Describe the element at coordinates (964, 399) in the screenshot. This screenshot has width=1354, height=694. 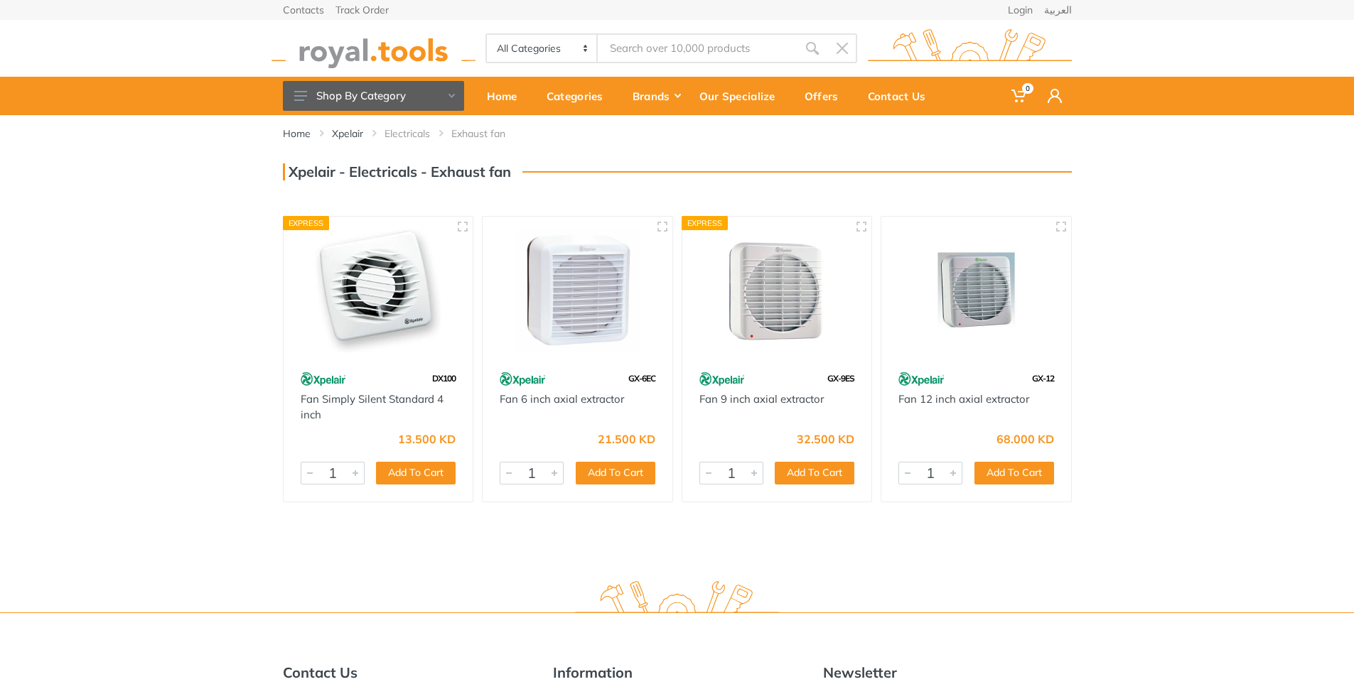
I see `a: Fan 12 inch axial extractor` at that location.